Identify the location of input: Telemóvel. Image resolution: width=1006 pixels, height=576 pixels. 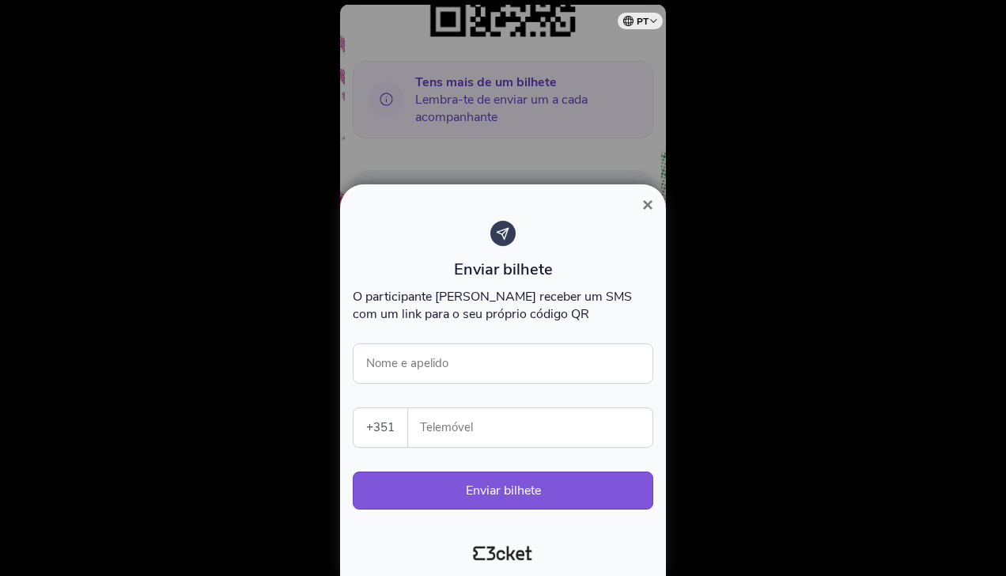
(536, 427).